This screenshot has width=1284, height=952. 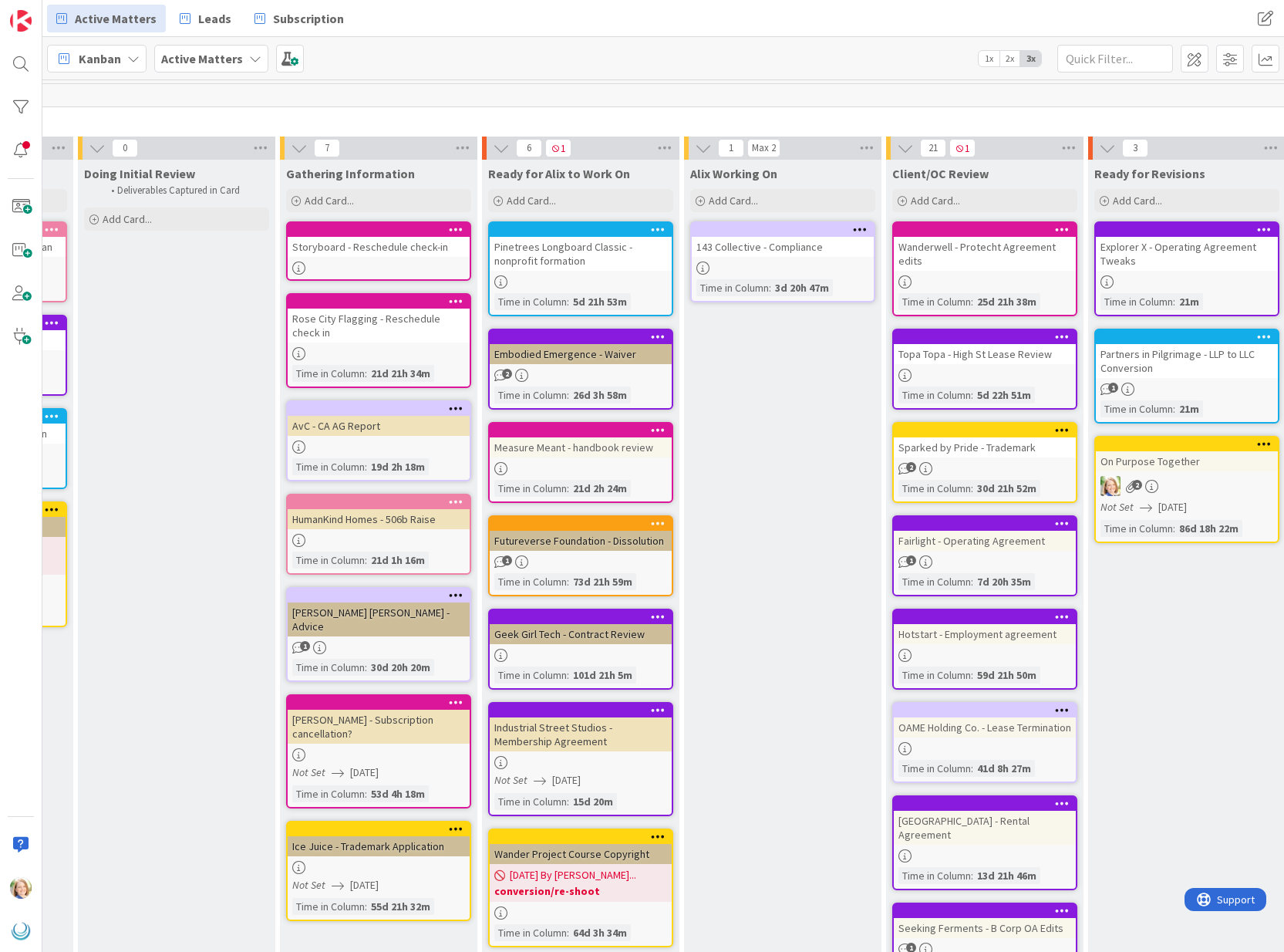 What do you see at coordinates (600, 488) in the screenshot?
I see `div: 21d 2h 24m` at bounding box center [600, 488].